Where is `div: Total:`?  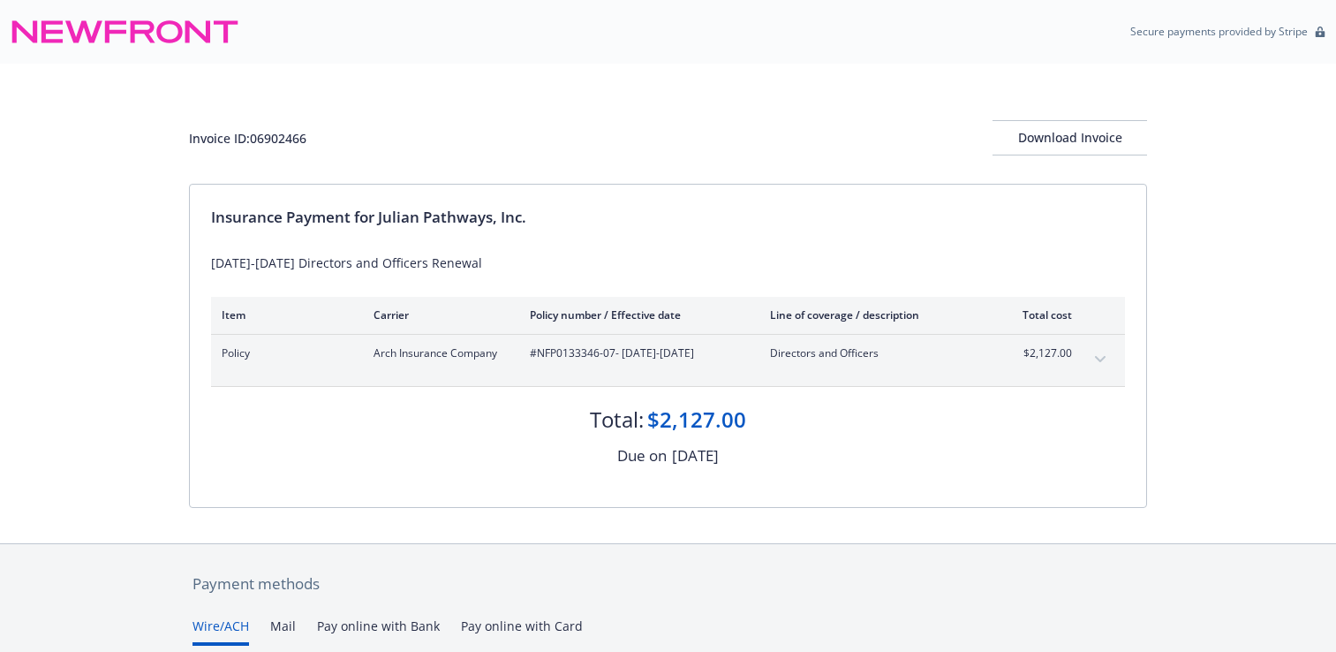
div: Total: is located at coordinates (616, 419).